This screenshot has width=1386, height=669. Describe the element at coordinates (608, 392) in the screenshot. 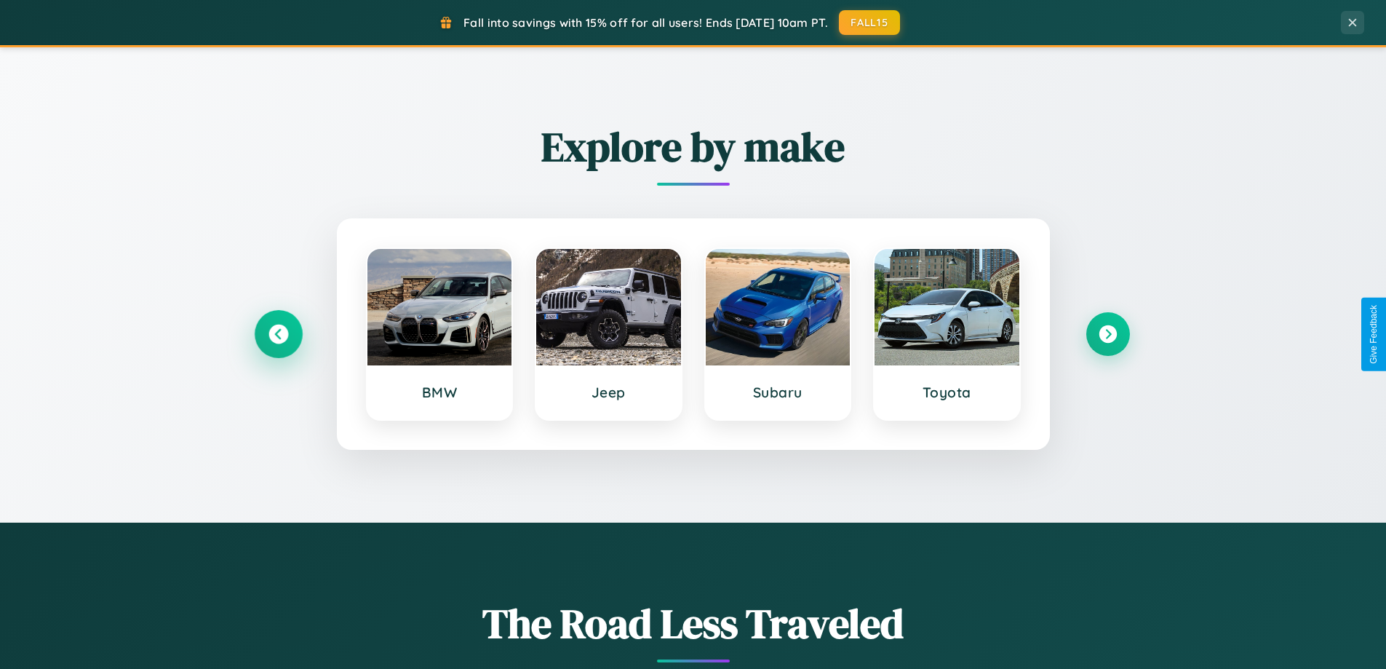

I see `h3: Jeep` at that location.